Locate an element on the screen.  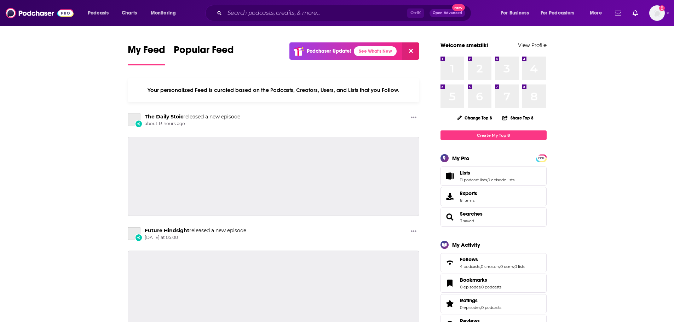
button: Change Top 8 is located at coordinates (475, 118).